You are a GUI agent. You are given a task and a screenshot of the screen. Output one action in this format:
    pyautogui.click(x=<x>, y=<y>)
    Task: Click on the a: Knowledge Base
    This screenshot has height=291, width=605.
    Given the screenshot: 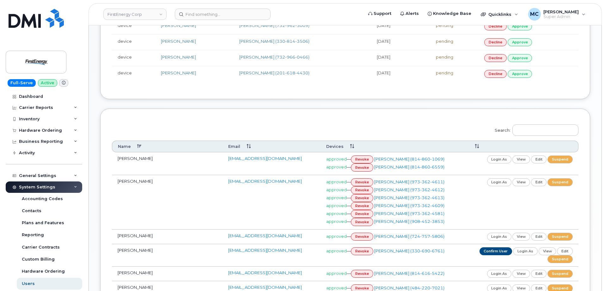 What is the action you would take?
    pyautogui.click(x=450, y=14)
    